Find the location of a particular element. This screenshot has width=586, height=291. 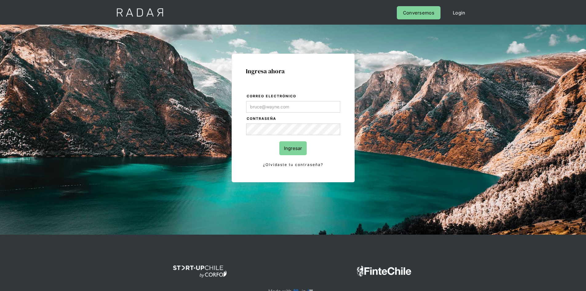

label: Contraseña is located at coordinates (293, 119).